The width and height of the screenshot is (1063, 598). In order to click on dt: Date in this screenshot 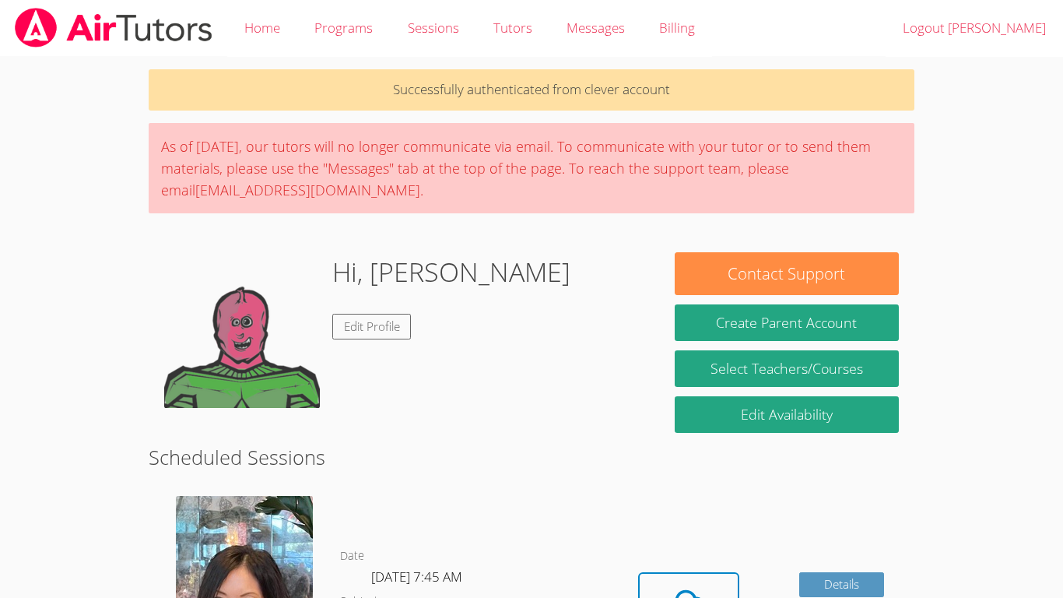, I will do `click(352, 556)`.